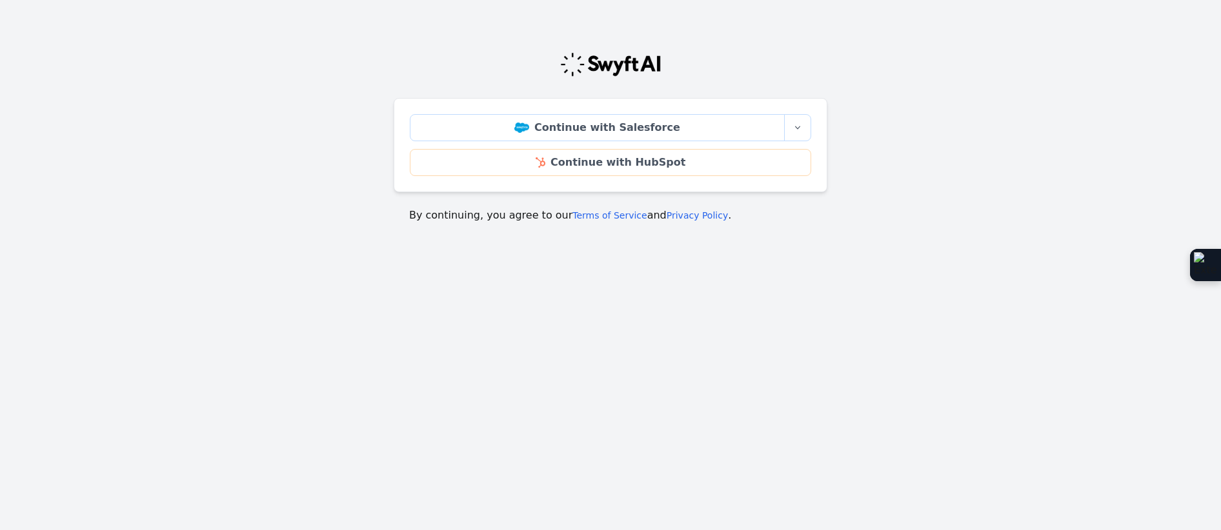 The width and height of the screenshot is (1221, 530). What do you see at coordinates (610, 215) in the screenshot?
I see `p: By continuing, you agree to our and .` at bounding box center [610, 215].